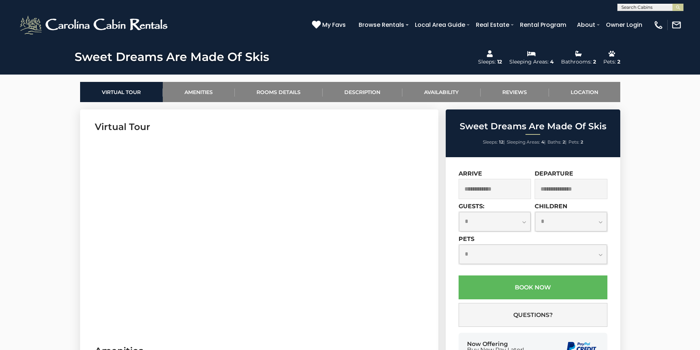 Image resolution: width=700 pixels, height=350 pixels. Describe the element at coordinates (533, 126) in the screenshot. I see `h2: Sweet Dreams Are Made Of Skis` at that location.